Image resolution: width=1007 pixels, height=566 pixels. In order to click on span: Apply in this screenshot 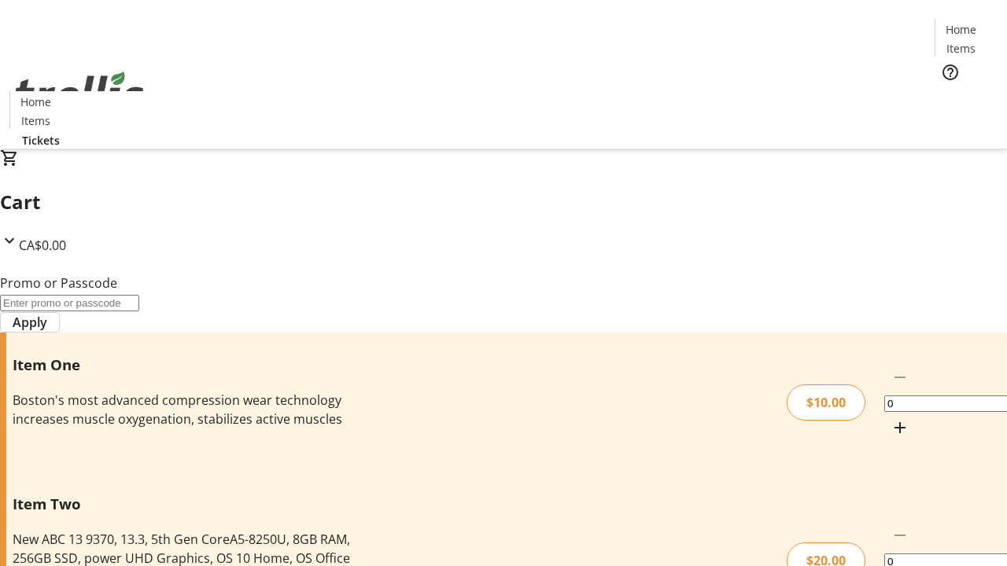, I will do `click(30, 323)`.